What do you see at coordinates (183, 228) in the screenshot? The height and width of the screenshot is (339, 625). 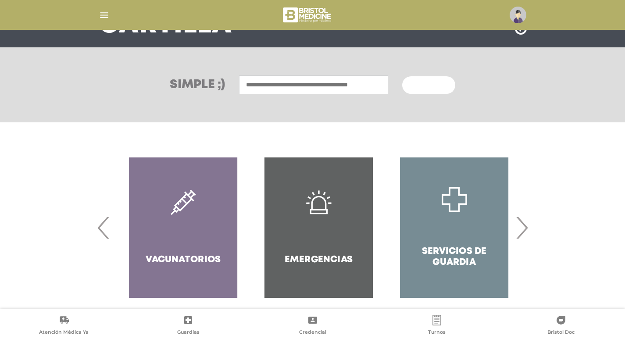 I see `a: Vacunatorios` at bounding box center [183, 228].